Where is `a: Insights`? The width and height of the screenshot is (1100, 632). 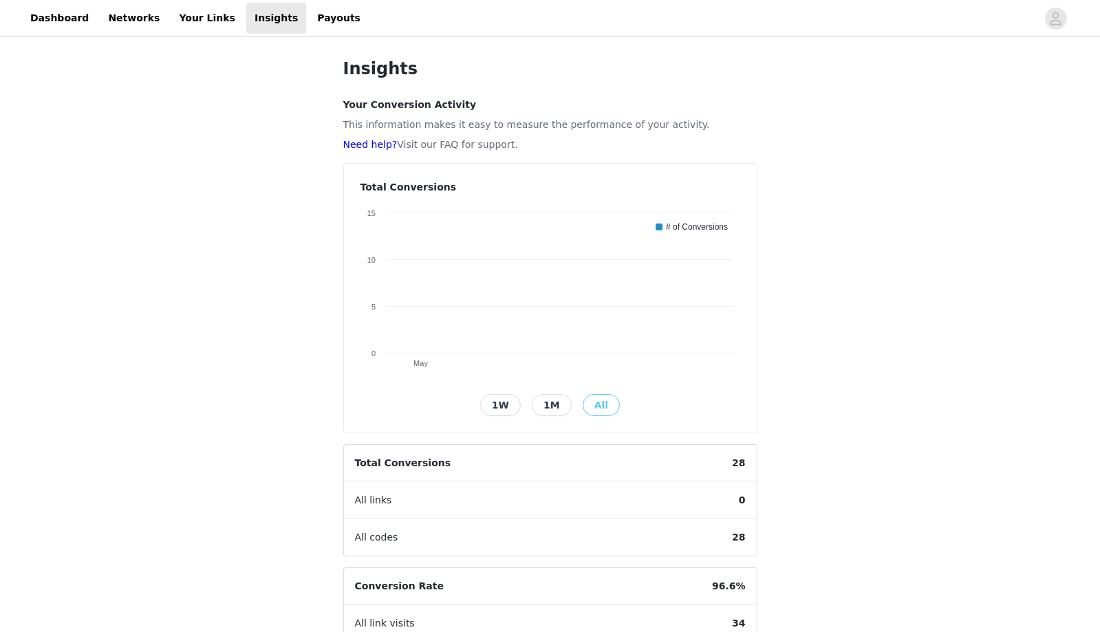 a: Insights is located at coordinates (276, 18).